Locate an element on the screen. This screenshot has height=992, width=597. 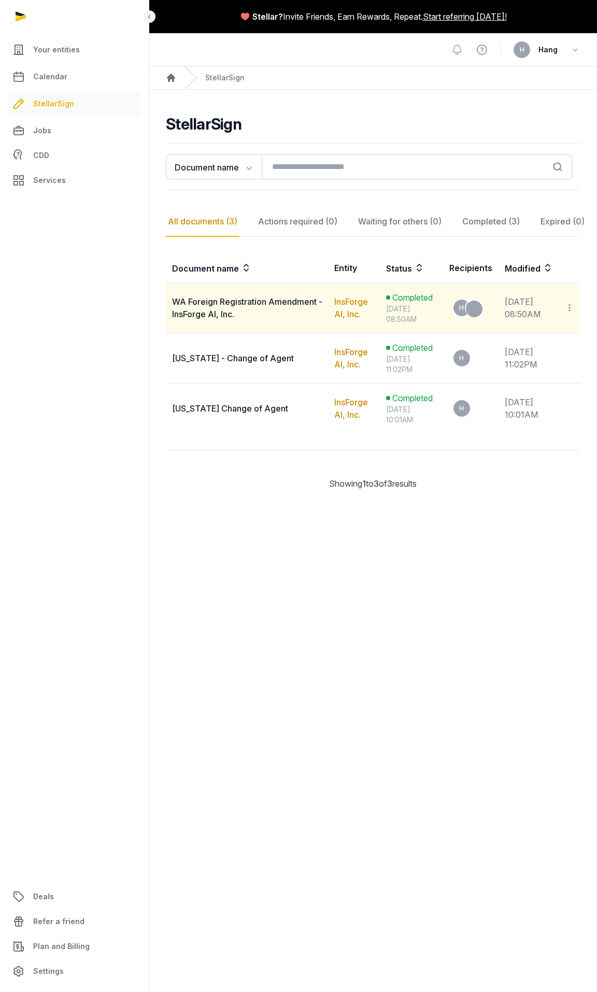
a: CDD is located at coordinates (74, 155).